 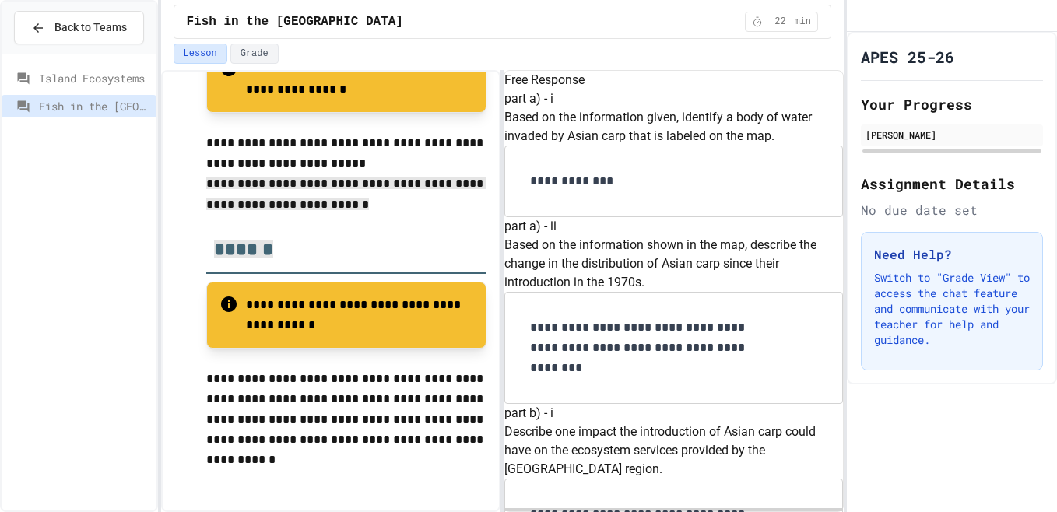 I want to click on span: min, so click(x=802, y=22).